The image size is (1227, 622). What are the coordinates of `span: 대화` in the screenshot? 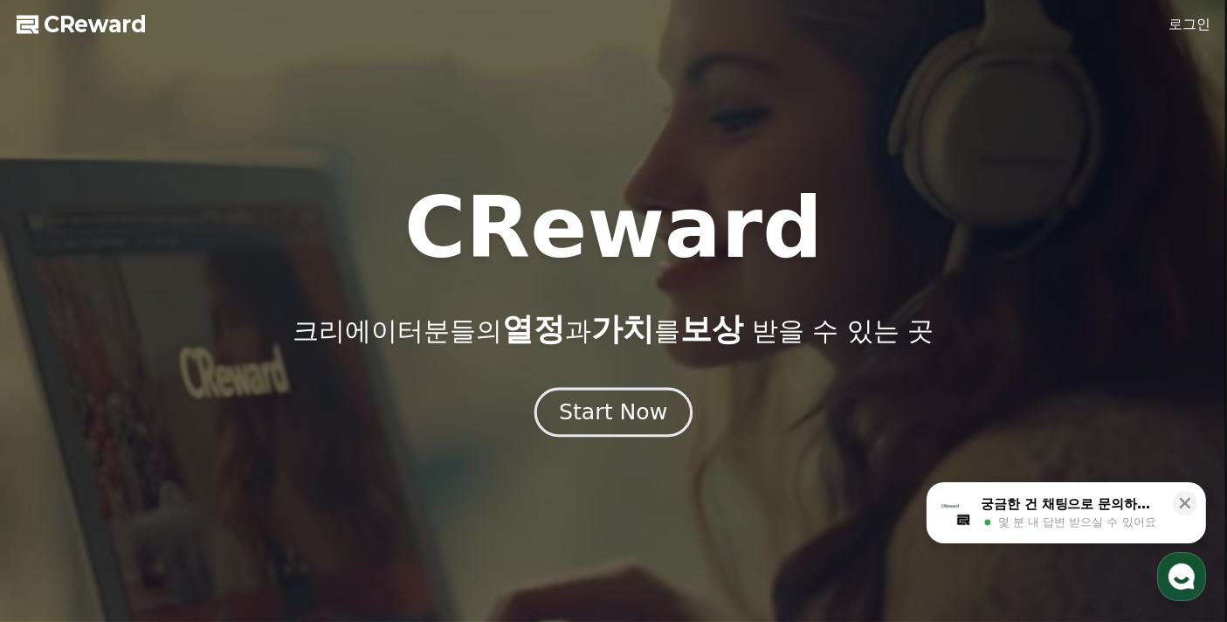 It's located at (170, 511).